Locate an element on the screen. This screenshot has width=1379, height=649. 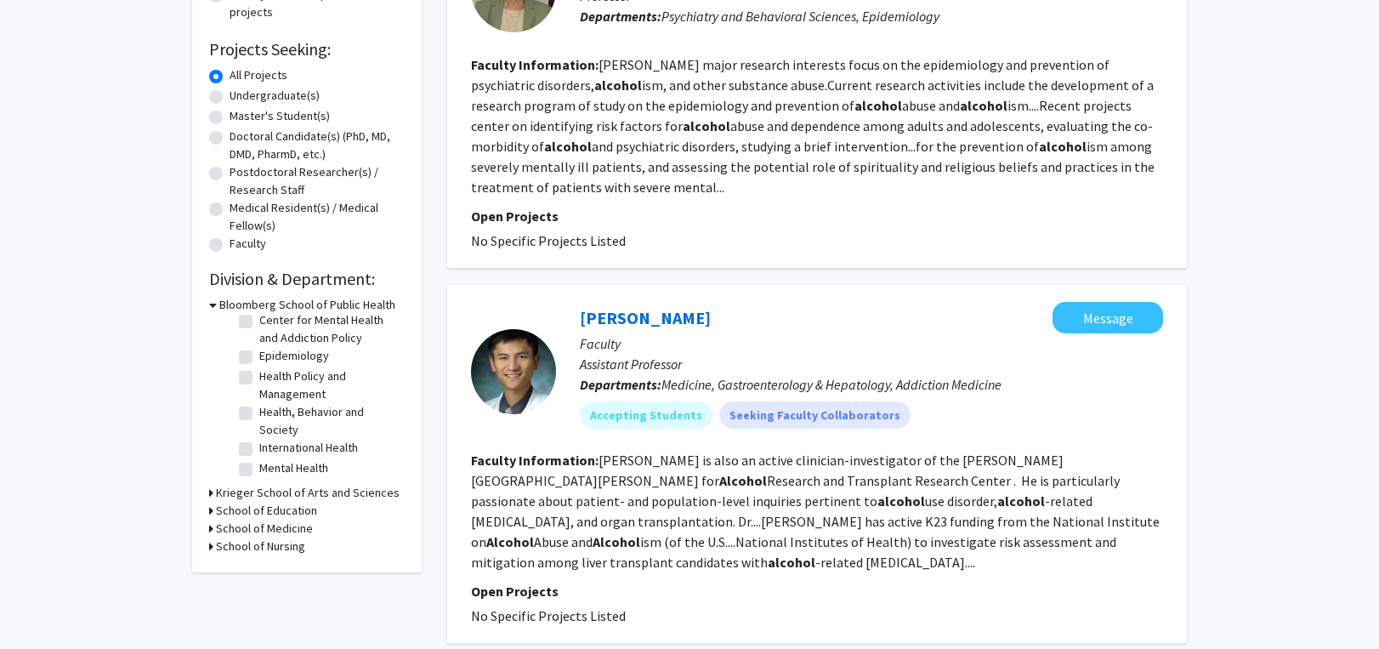
h3: School of Education is located at coordinates (266, 510).